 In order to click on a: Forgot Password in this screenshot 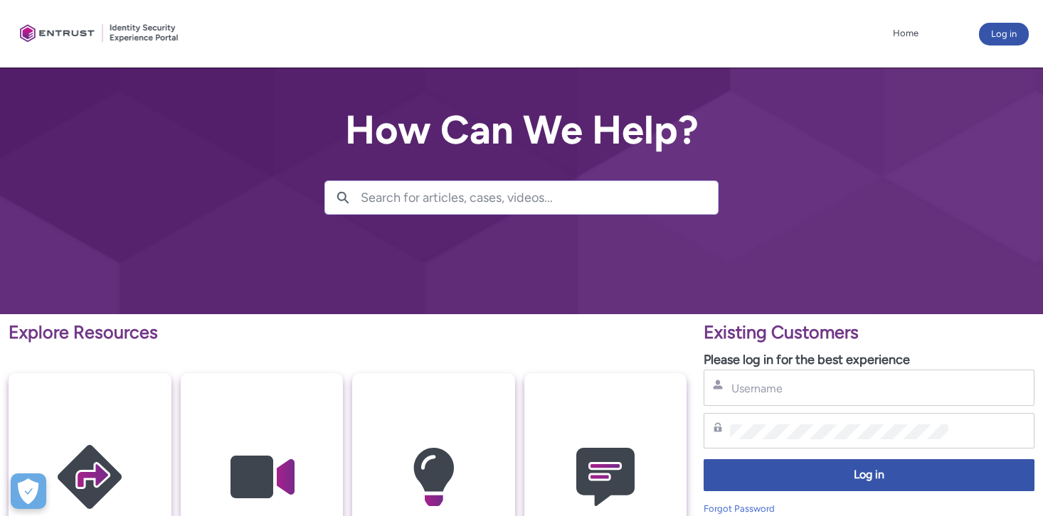, I will do `click(739, 509)`.